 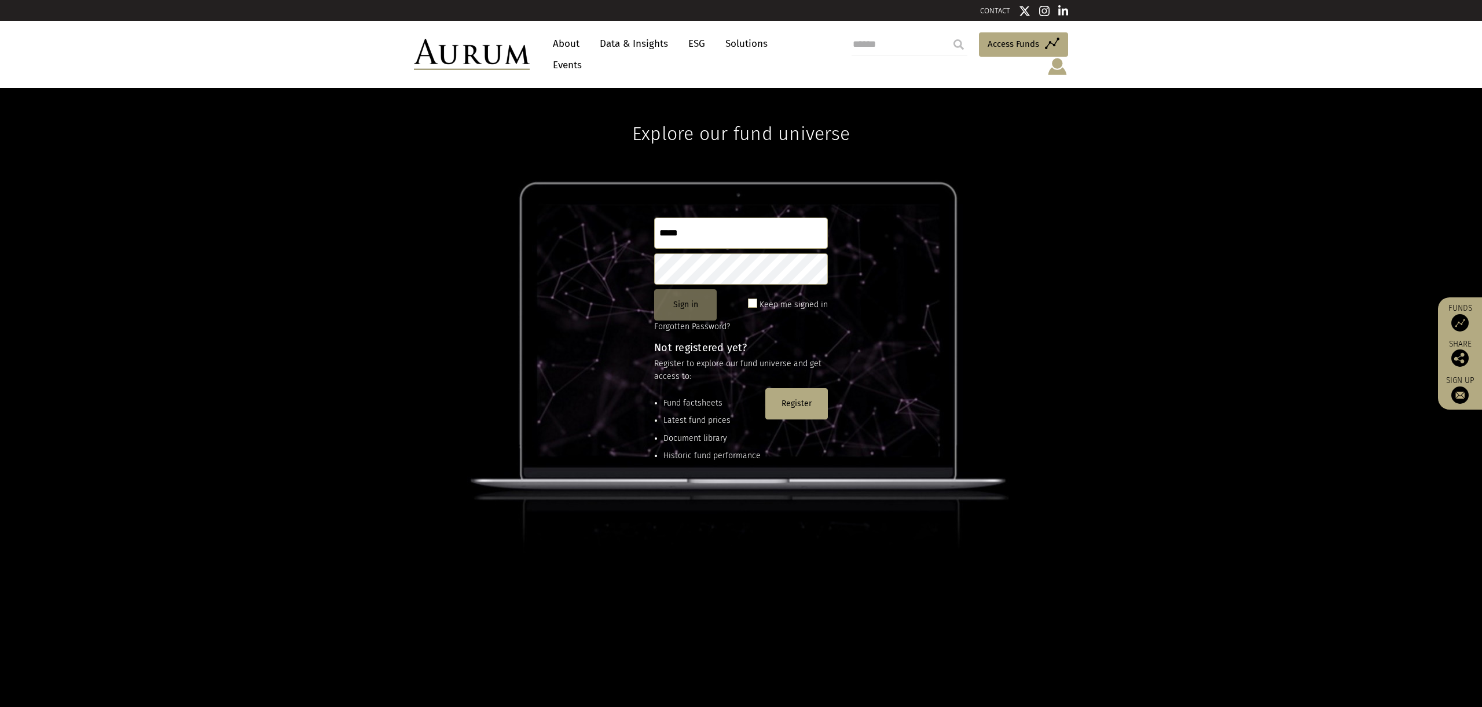 I want to click on img: Twitter icon, so click(x=1025, y=11).